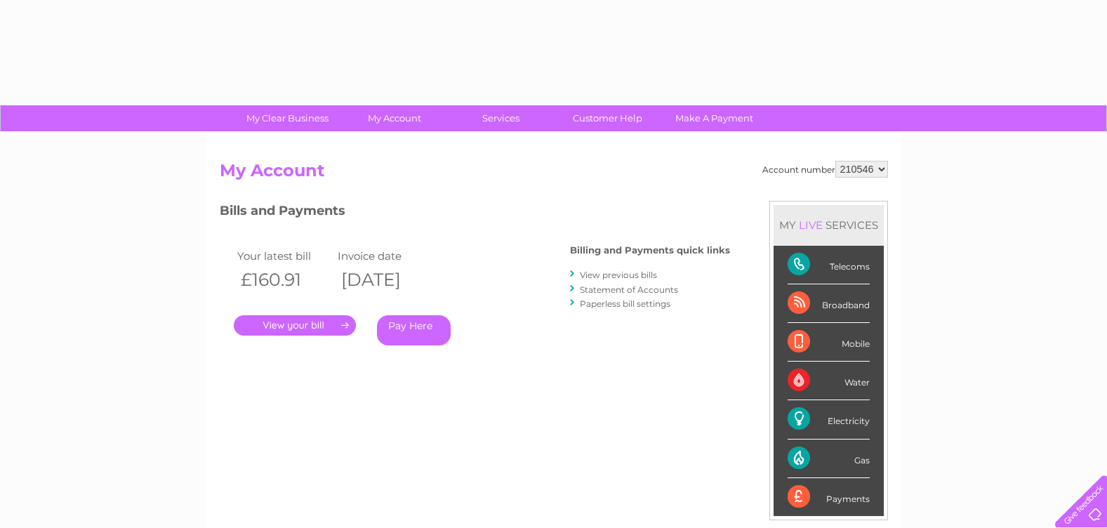 Image resolution: width=1107 pixels, height=528 pixels. Describe the element at coordinates (625, 303) in the screenshot. I see `a: Paperless bill settings` at that location.